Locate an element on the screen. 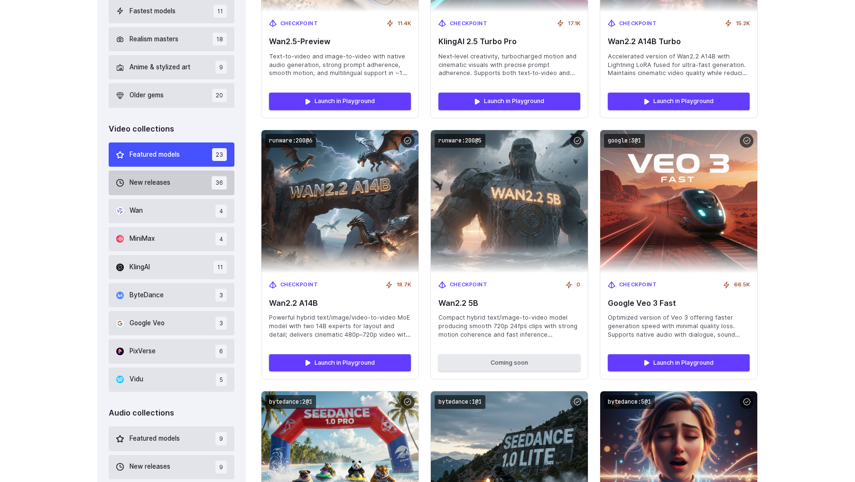  span: Compact hybrid text/image-to-video model producing smooth 720p 24fps clips with strong motion coh... is located at coordinates (509, 326).